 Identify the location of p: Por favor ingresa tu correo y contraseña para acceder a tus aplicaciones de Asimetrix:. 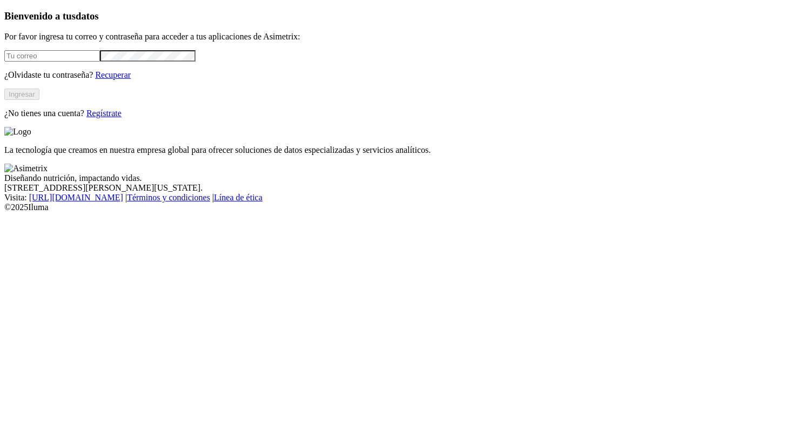
(397, 37).